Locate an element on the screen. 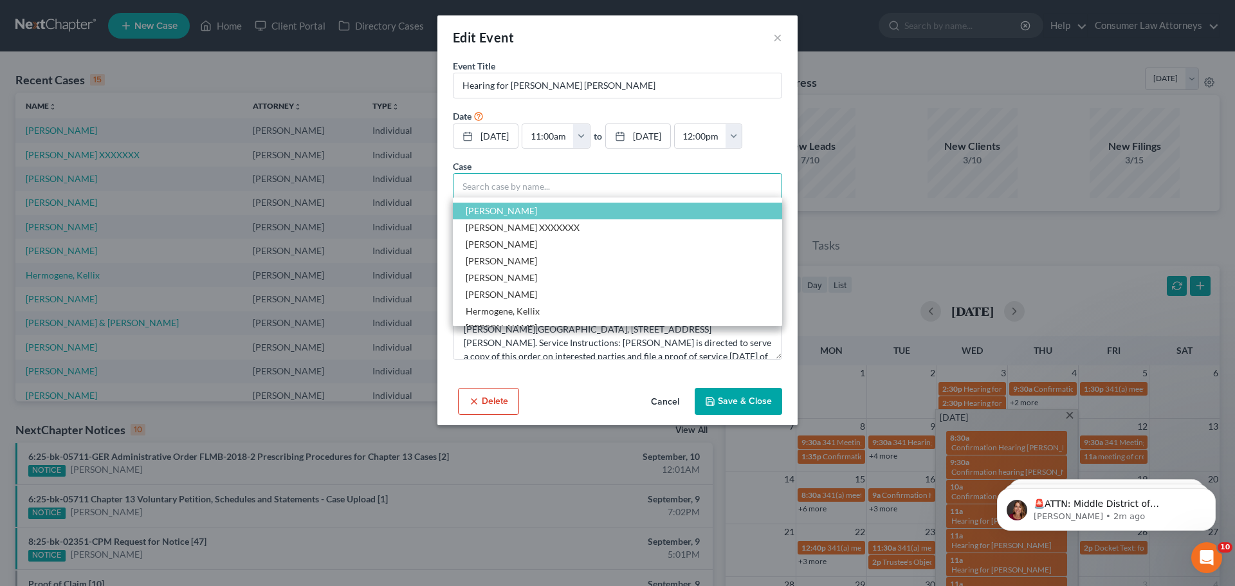 The image size is (1235, 586). input: Enter event name... is located at coordinates (617, 86).